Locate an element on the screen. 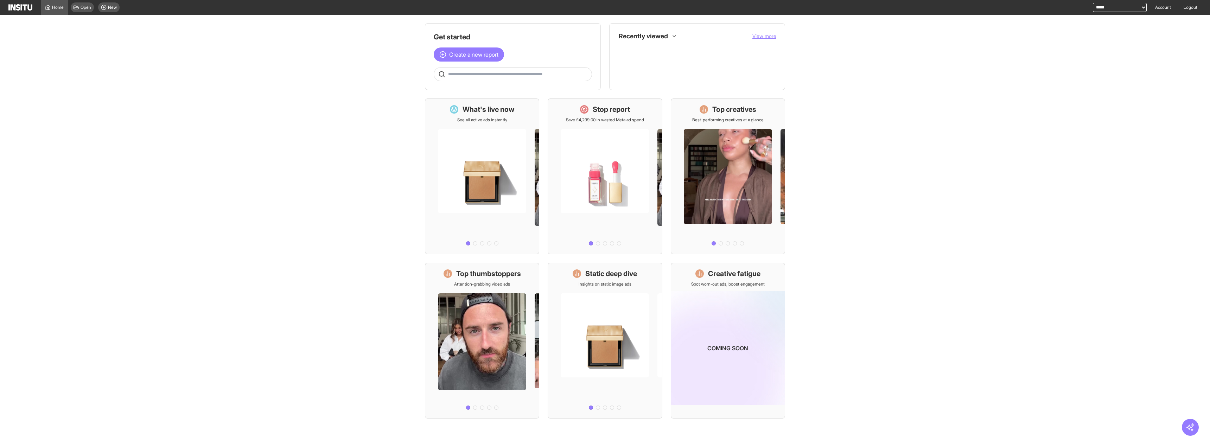  p: See all active ads instantly is located at coordinates (482, 120).